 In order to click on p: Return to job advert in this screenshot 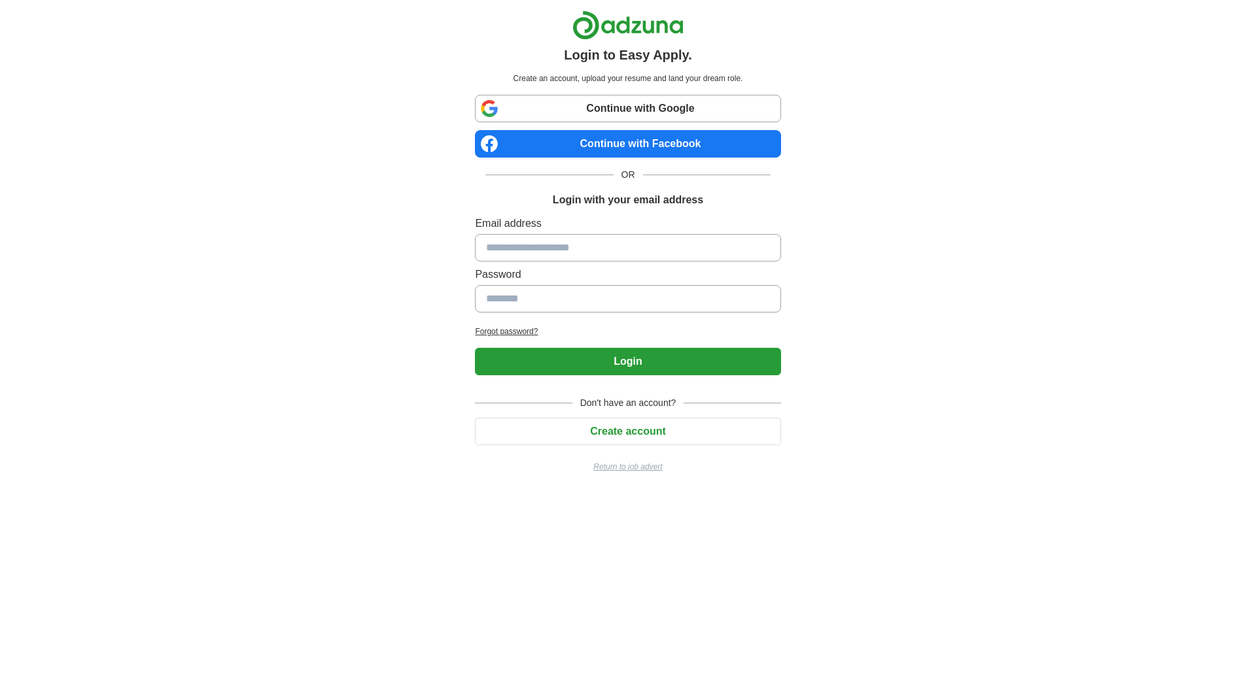, I will do `click(627, 467)`.